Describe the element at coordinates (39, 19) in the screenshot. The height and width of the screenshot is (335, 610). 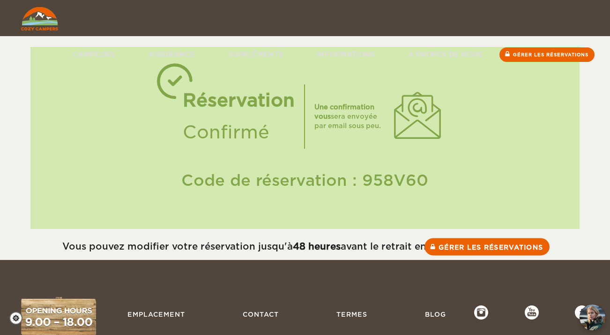
I see `img: Campeurs confortables` at that location.